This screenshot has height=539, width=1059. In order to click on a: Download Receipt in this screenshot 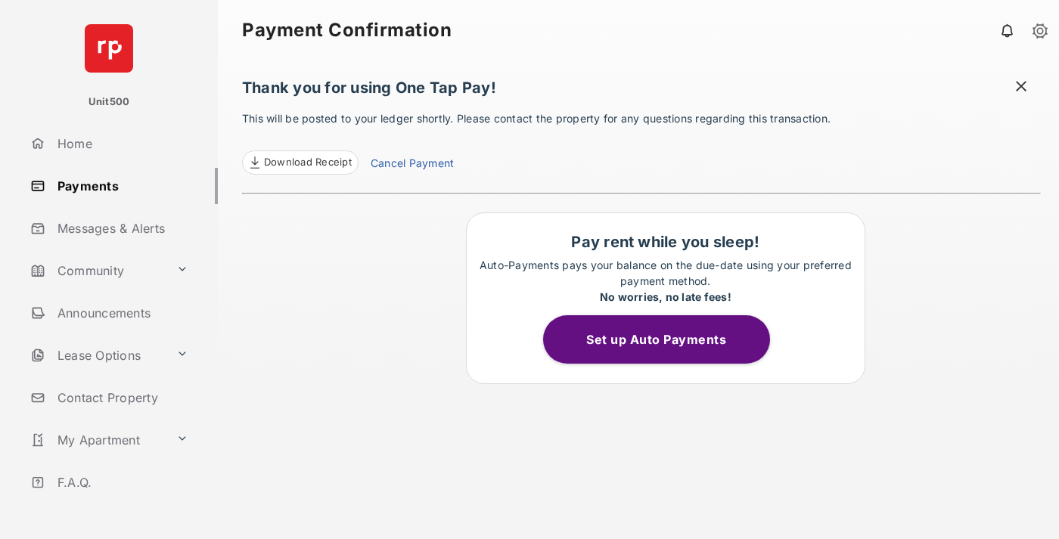, I will do `click(300, 163)`.